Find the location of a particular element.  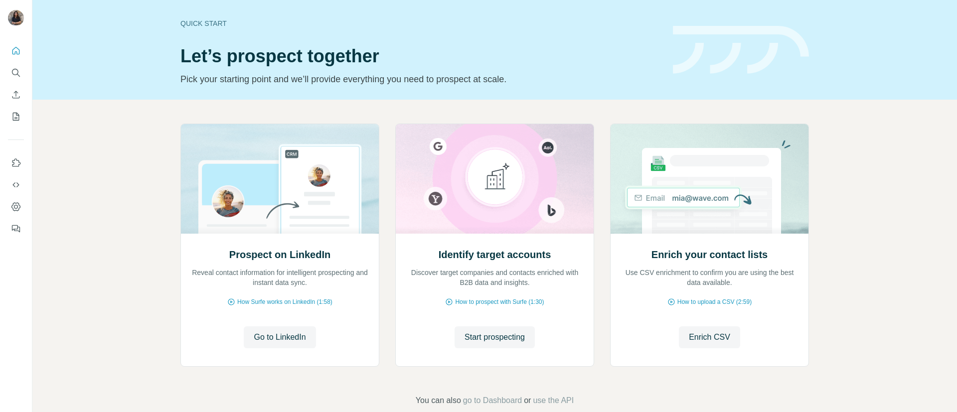

img: banner is located at coordinates (741, 50).